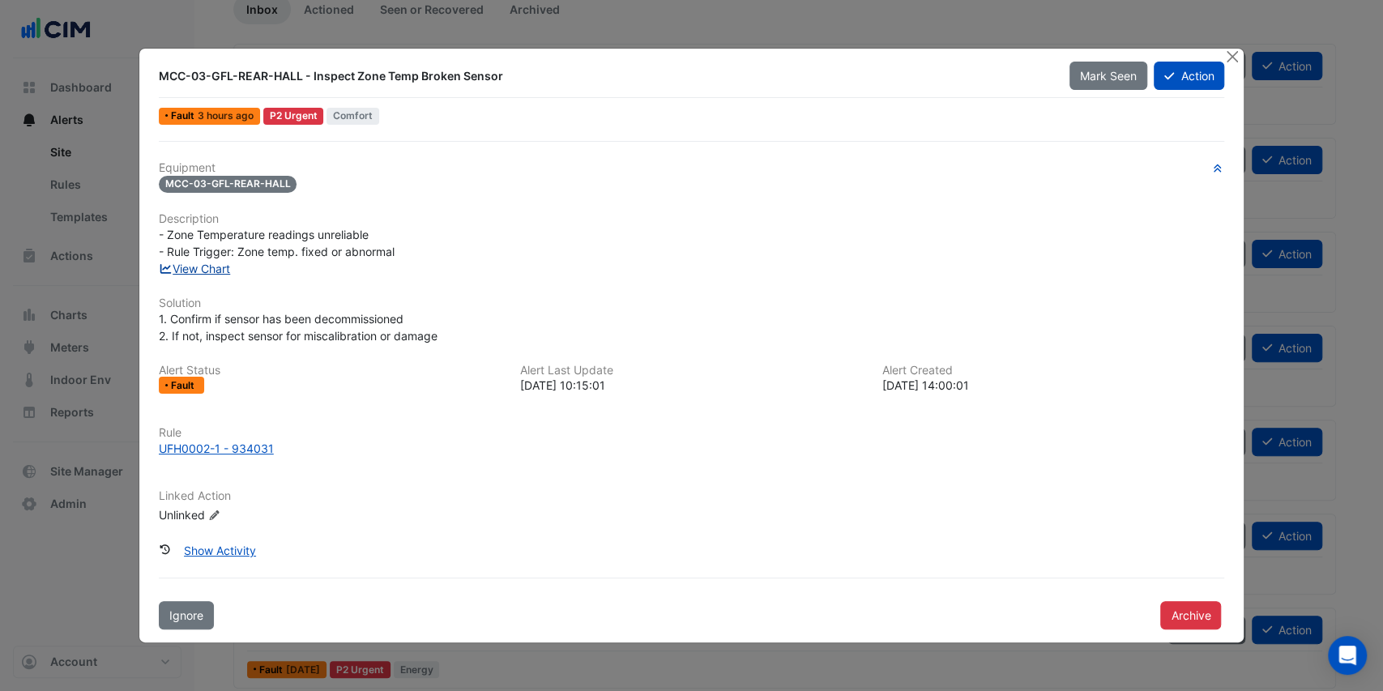 This screenshot has width=1383, height=691. What do you see at coordinates (214, 515) in the screenshot?
I see `fa-icon: Edit Linked Action` at bounding box center [214, 515].